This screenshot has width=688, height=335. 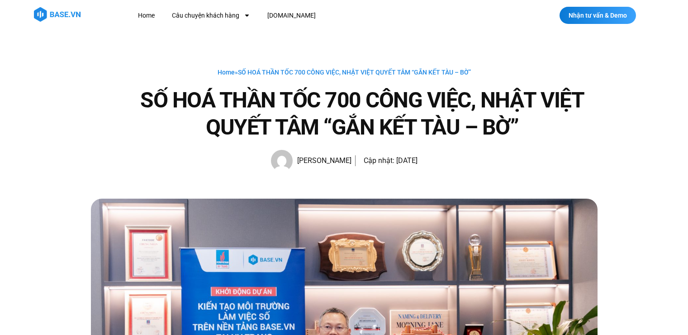 What do you see at coordinates (211, 15) in the screenshot?
I see `a: Câu chuyện khách hàng` at bounding box center [211, 15].